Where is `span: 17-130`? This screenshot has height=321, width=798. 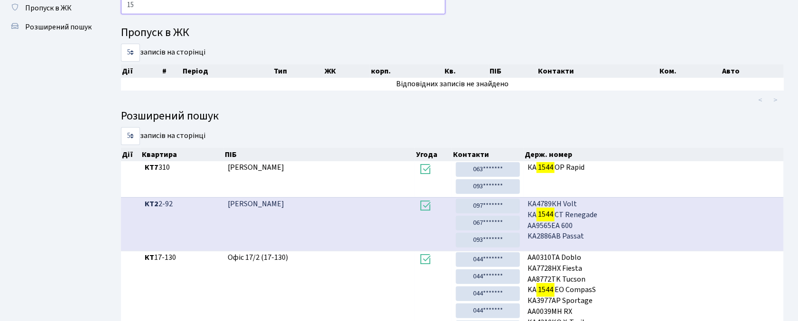
span: 17-130 is located at coordinates (183, 258).